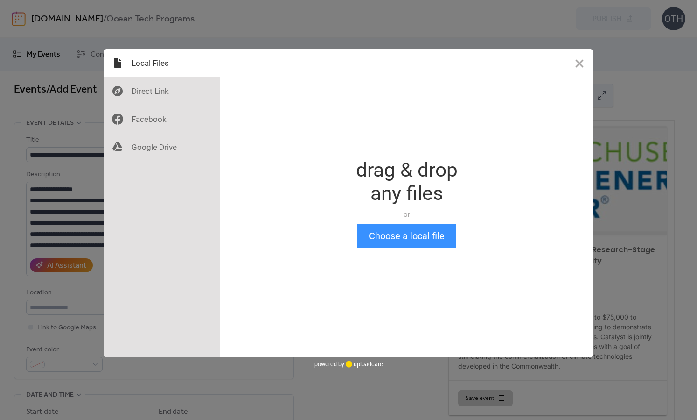 Image resolution: width=697 pixels, height=420 pixels. What do you see at coordinates (162, 147) in the screenshot?
I see `div: Google Drive` at bounding box center [162, 147].